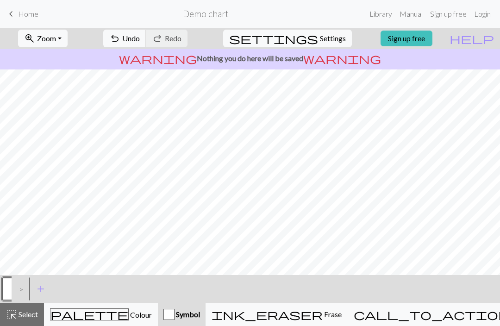 Image resolution: width=500 pixels, height=326 pixels. What do you see at coordinates (250, 58) in the screenshot?
I see `p: Nothing you do here will be saved` at bounding box center [250, 58].